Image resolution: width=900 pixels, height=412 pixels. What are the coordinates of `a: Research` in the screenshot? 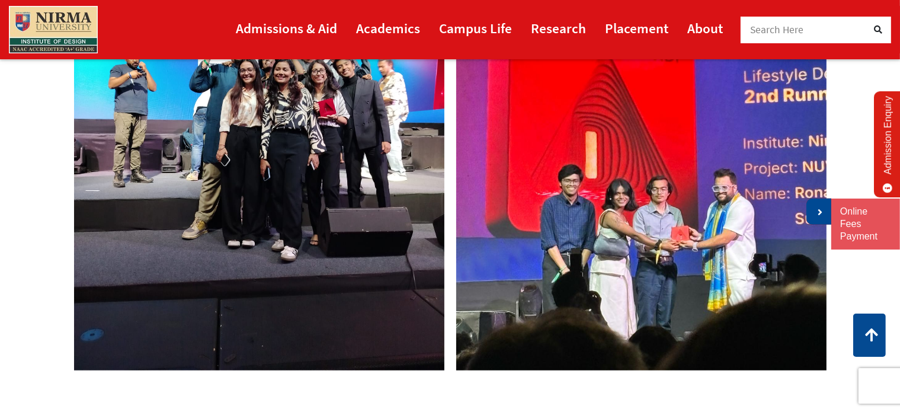 It's located at (558, 28).